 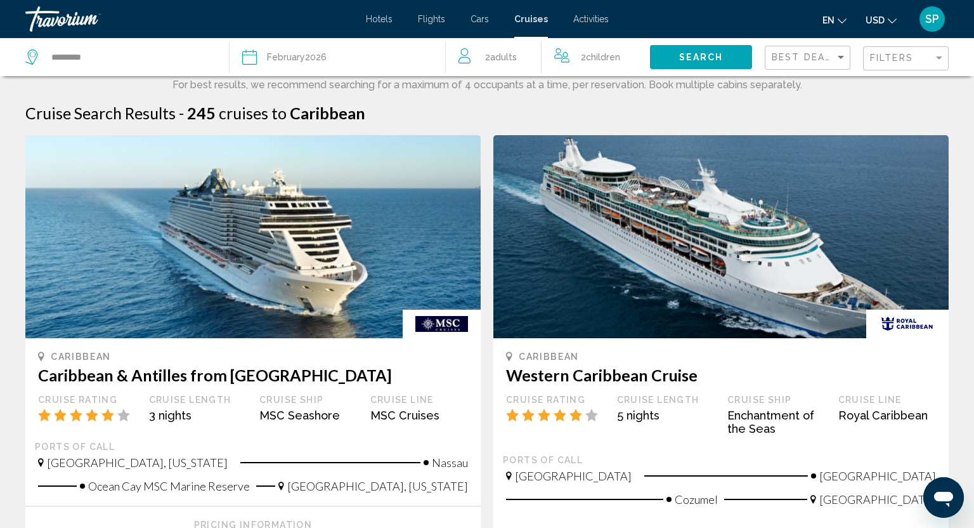 I want to click on span: Cruises, so click(x=531, y=19).